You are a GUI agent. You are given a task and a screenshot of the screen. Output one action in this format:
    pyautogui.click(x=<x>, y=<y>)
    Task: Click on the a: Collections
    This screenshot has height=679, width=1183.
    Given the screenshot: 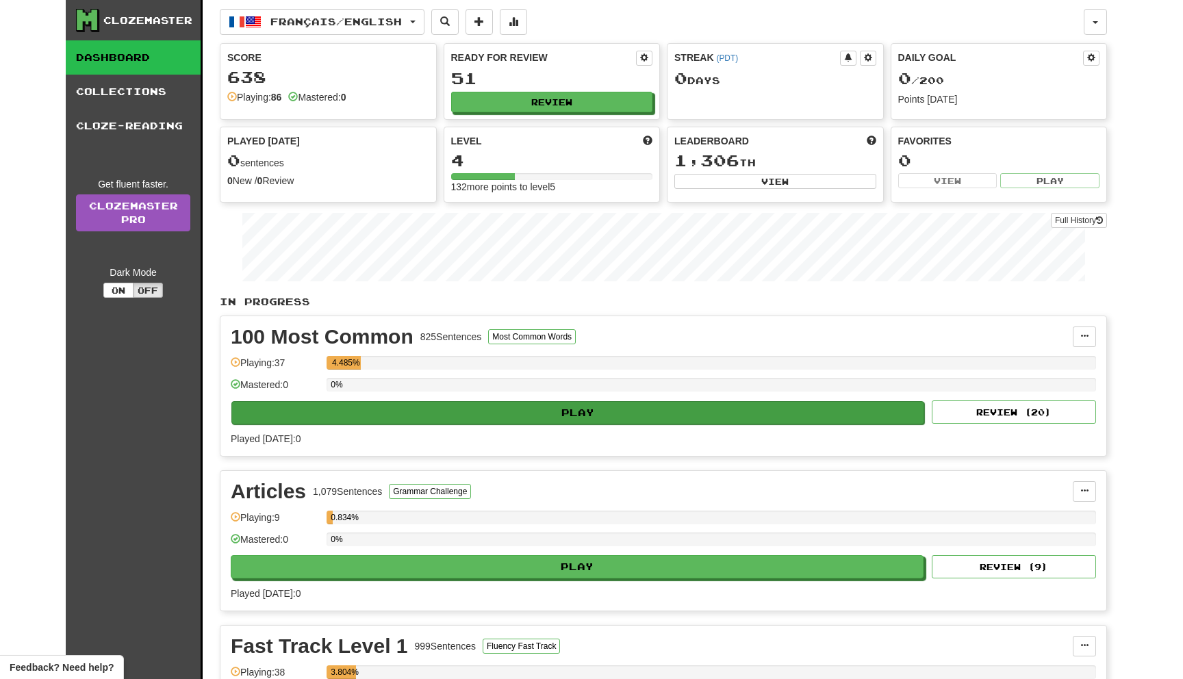 What is the action you would take?
    pyautogui.click(x=133, y=92)
    